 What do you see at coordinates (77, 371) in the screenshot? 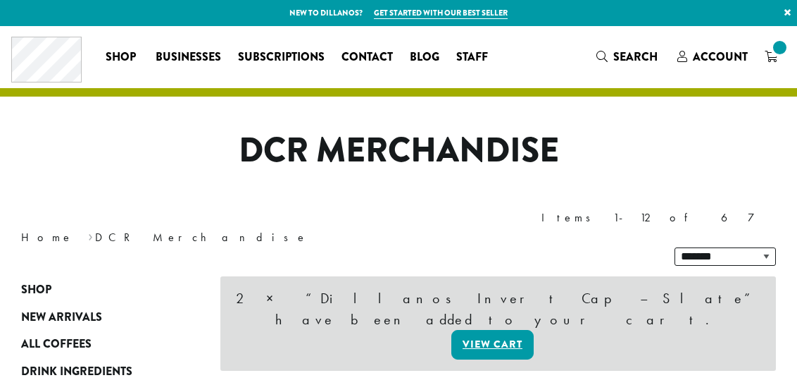
I see `span: Drink Ingredients` at bounding box center [77, 371].